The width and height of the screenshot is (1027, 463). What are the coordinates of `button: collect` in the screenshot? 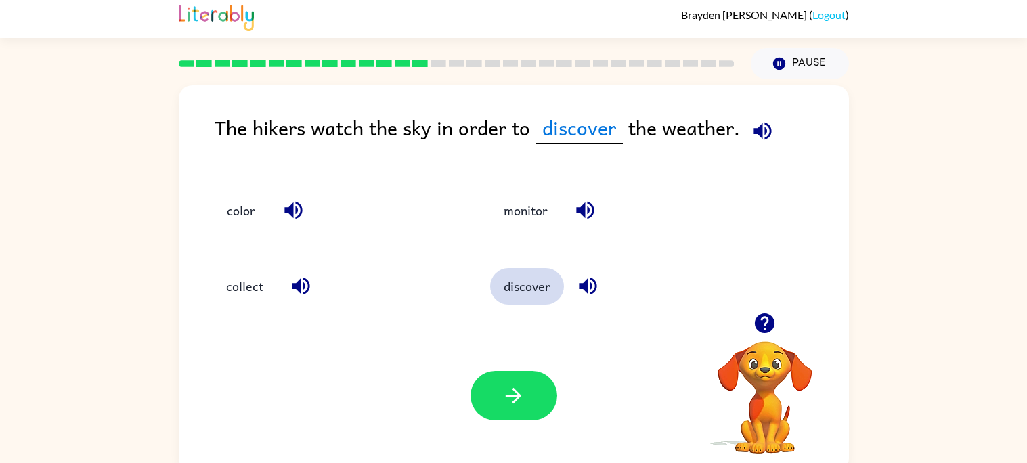 It's located at (244, 286).